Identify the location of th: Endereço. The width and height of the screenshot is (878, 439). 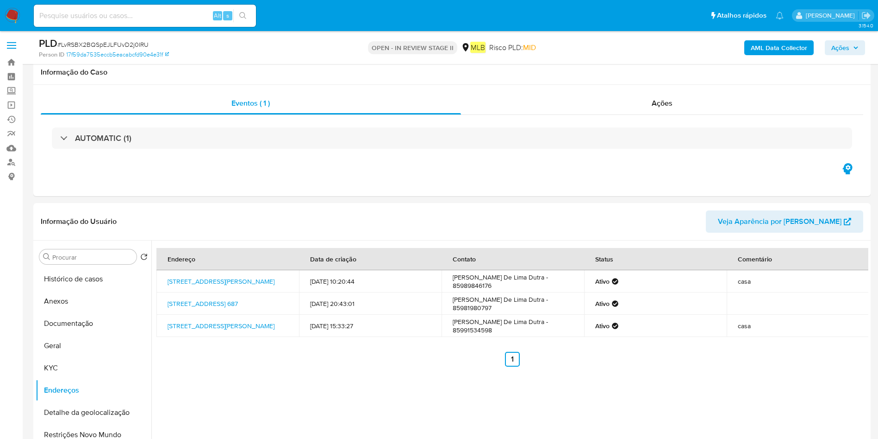
(228, 259).